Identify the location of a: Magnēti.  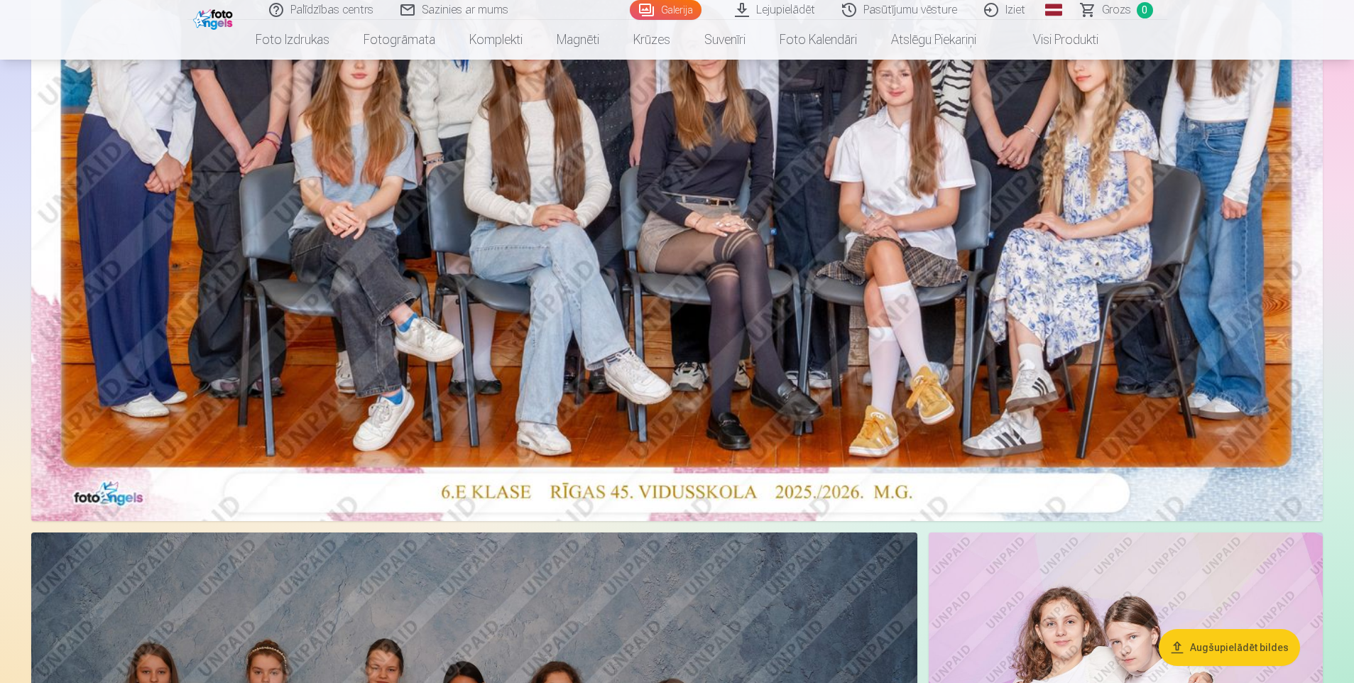
(578, 40).